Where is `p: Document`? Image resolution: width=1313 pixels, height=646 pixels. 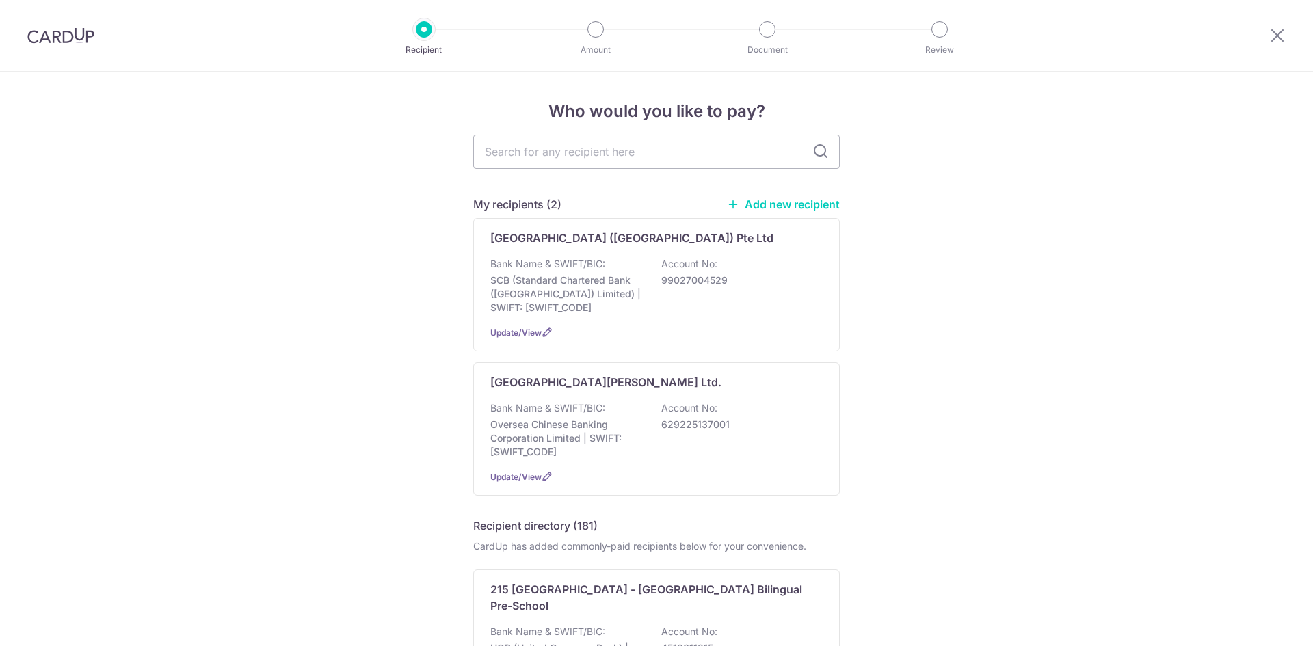 p: Document is located at coordinates (768, 50).